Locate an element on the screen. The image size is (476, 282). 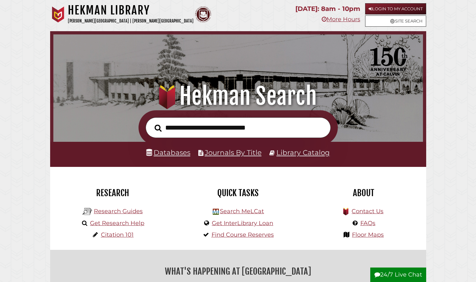
h2: Research is located at coordinates (113, 193).